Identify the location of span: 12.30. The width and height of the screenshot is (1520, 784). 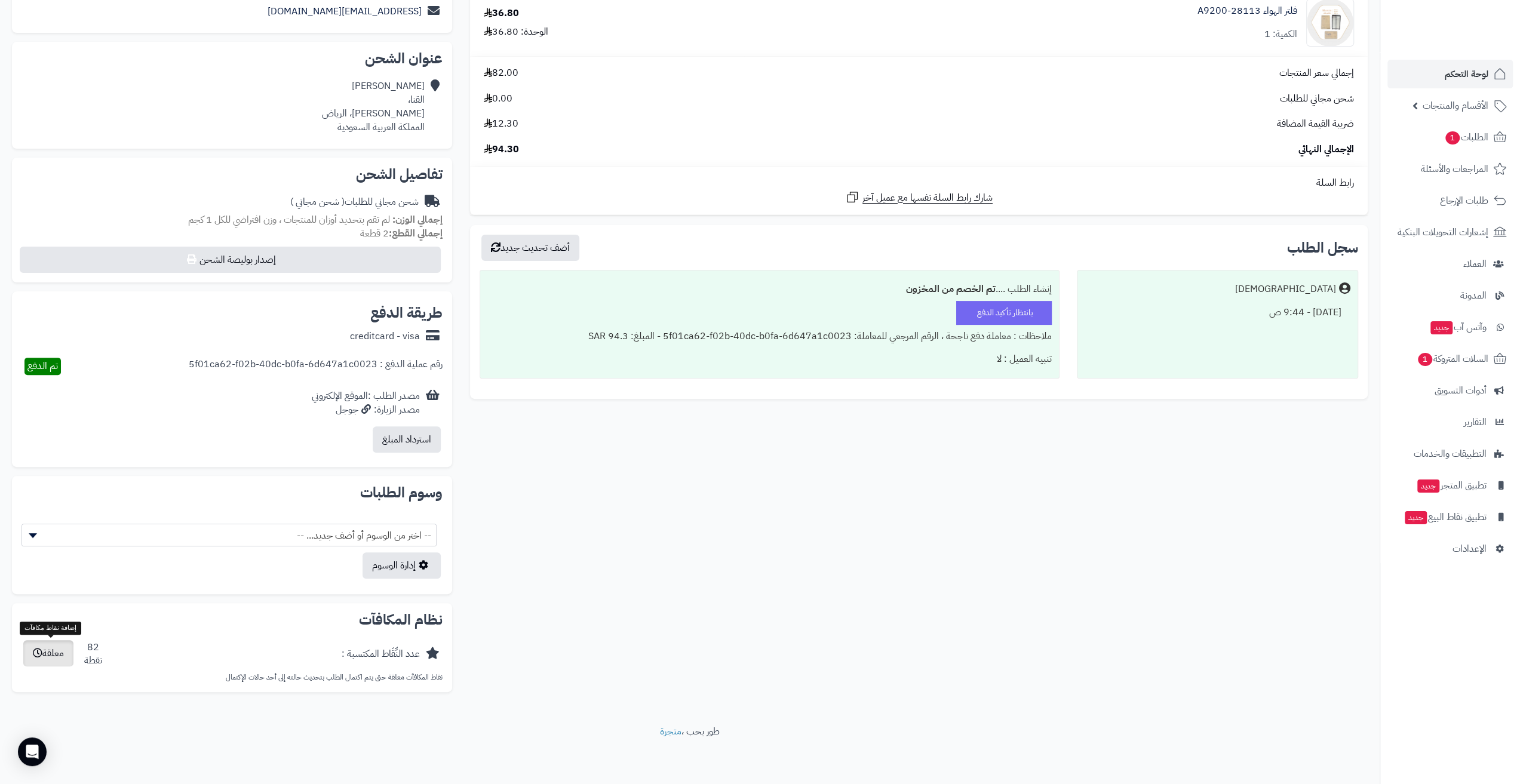
(501, 124).